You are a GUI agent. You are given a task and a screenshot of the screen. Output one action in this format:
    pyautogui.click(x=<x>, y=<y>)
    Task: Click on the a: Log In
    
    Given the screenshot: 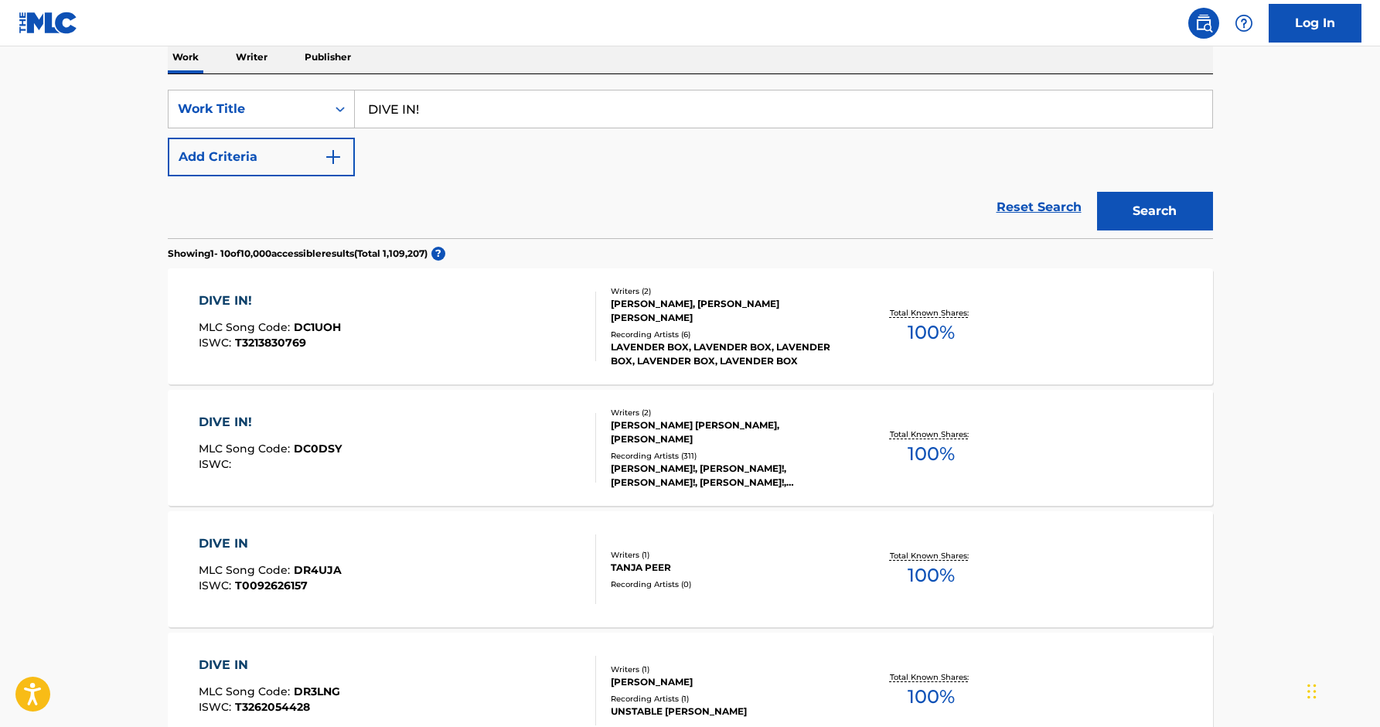 What is the action you would take?
    pyautogui.click(x=1315, y=23)
    